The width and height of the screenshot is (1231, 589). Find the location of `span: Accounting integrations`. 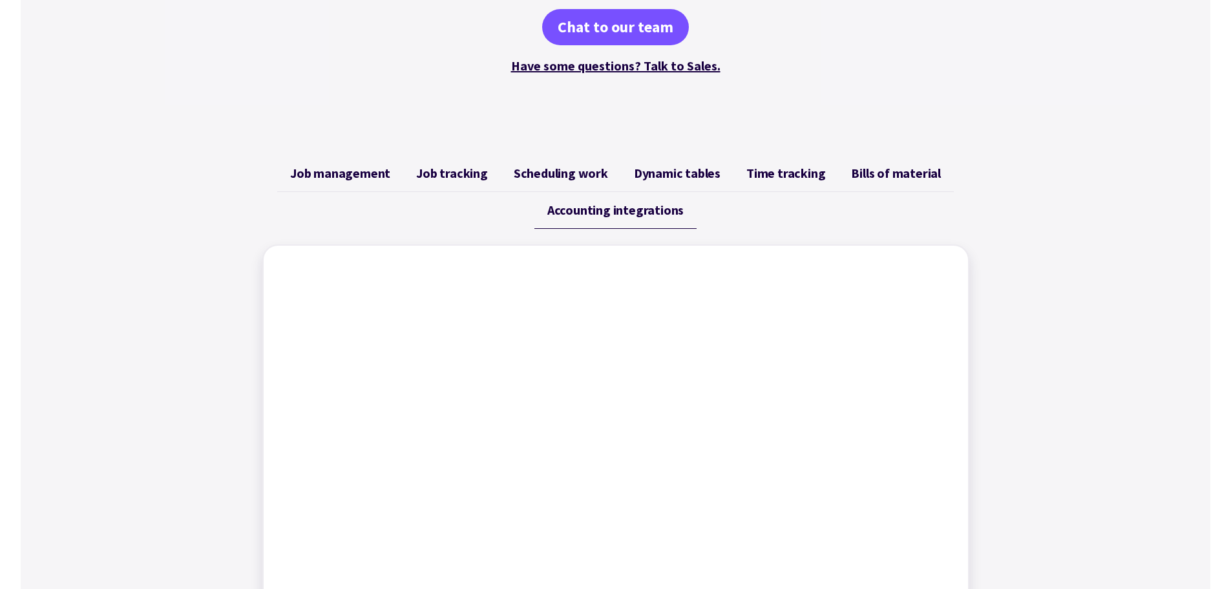

span: Accounting integrations is located at coordinates (615, 210).